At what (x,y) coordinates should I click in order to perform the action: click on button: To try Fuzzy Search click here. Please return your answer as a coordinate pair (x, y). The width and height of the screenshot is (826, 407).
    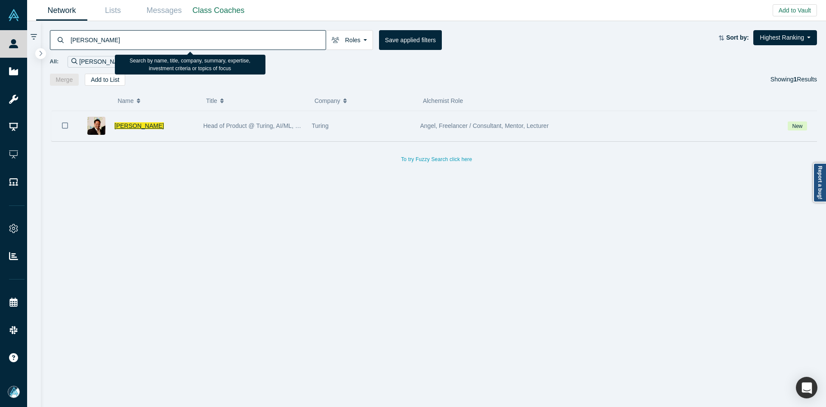
    Looking at the image, I should click on (436, 159).